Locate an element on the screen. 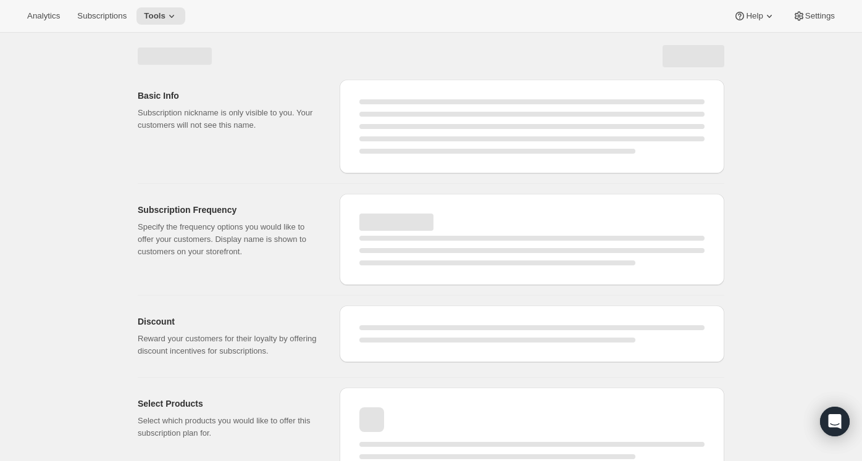 This screenshot has width=862, height=461. span: Help is located at coordinates (754, 16).